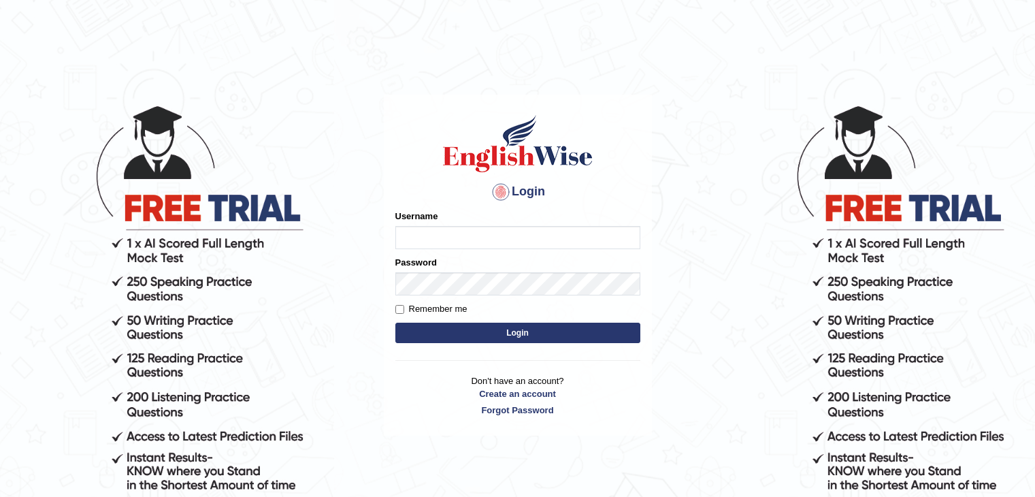  What do you see at coordinates (518, 410) in the screenshot?
I see `a: Forgot Password` at bounding box center [518, 410].